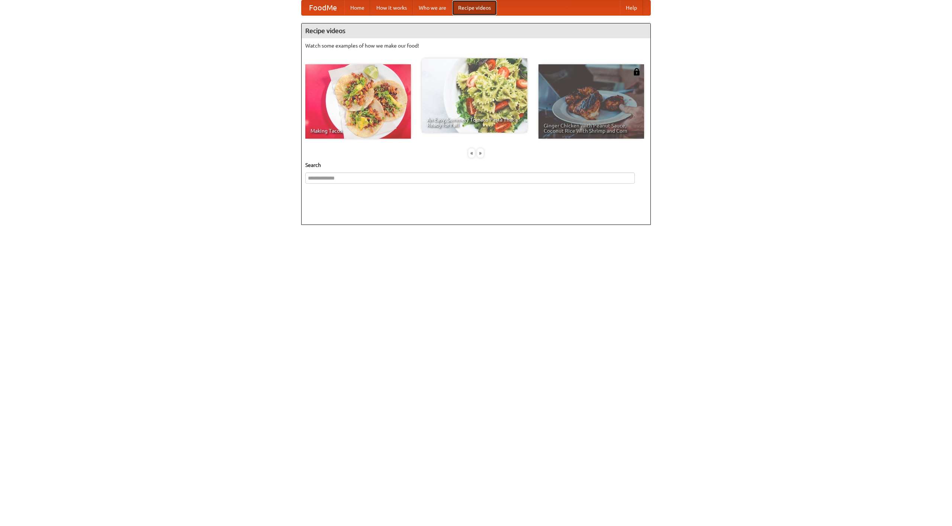  What do you see at coordinates (474, 96) in the screenshot?
I see `a: An Easy, Summery Tomato Pasta That's Ready for Fall` at bounding box center [474, 96].